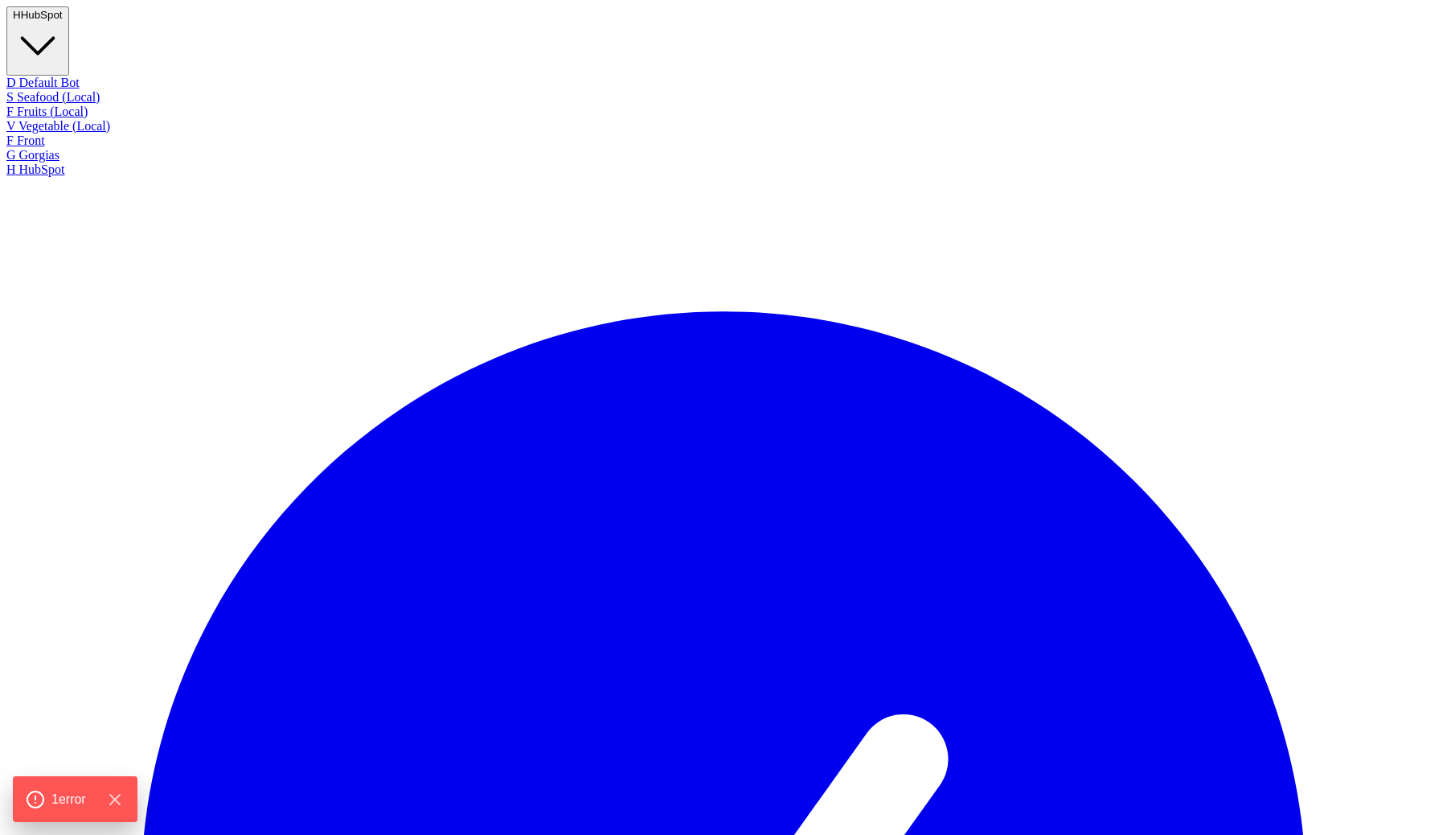  What do you see at coordinates (11, 82) in the screenshot?
I see `span: D` at bounding box center [11, 82].